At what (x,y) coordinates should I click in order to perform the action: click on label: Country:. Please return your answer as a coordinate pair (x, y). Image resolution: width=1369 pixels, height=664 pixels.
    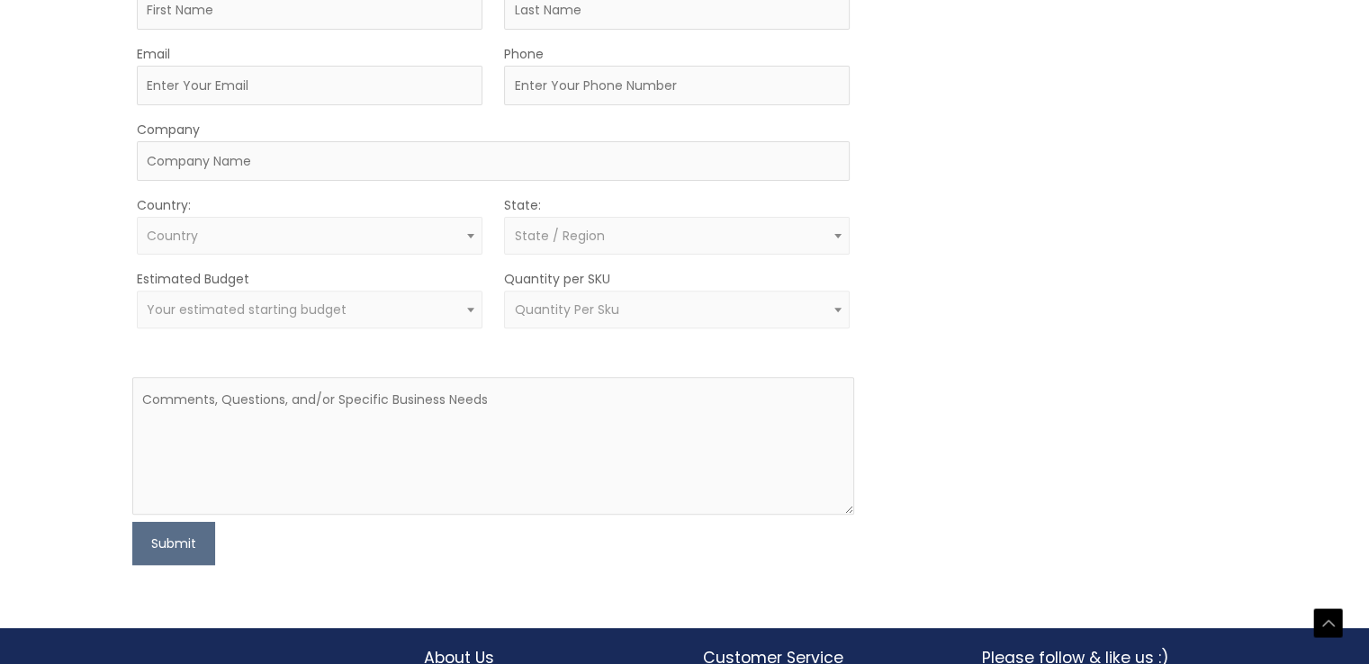
    Looking at the image, I should click on (164, 205).